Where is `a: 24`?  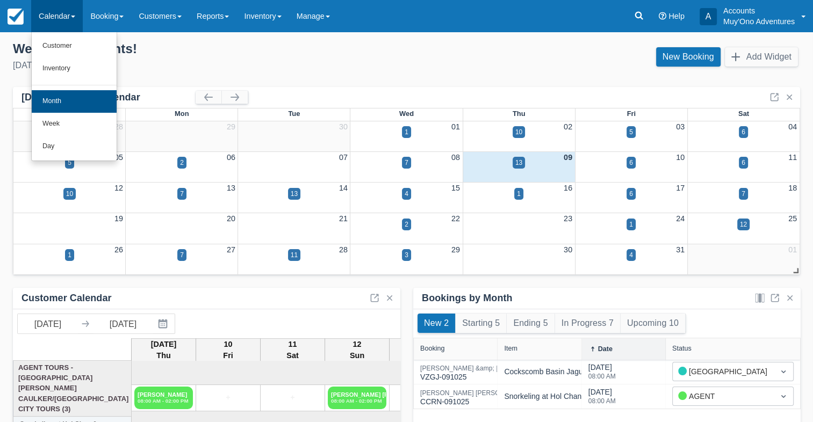
a: 24 is located at coordinates (680, 219).